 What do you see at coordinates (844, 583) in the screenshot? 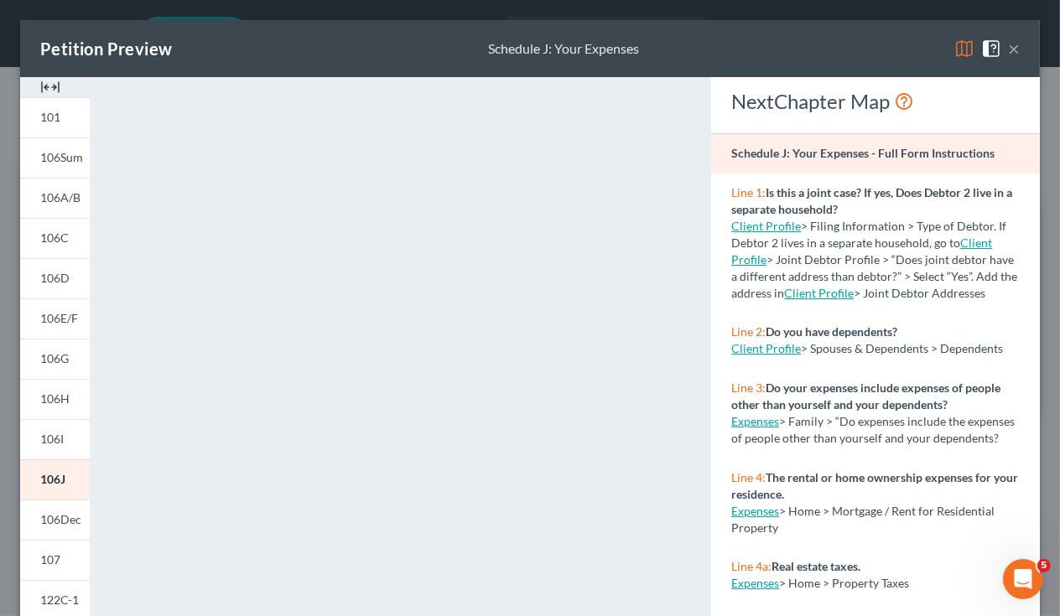
I see `span: > Home > Property Taxes` at bounding box center [844, 583].